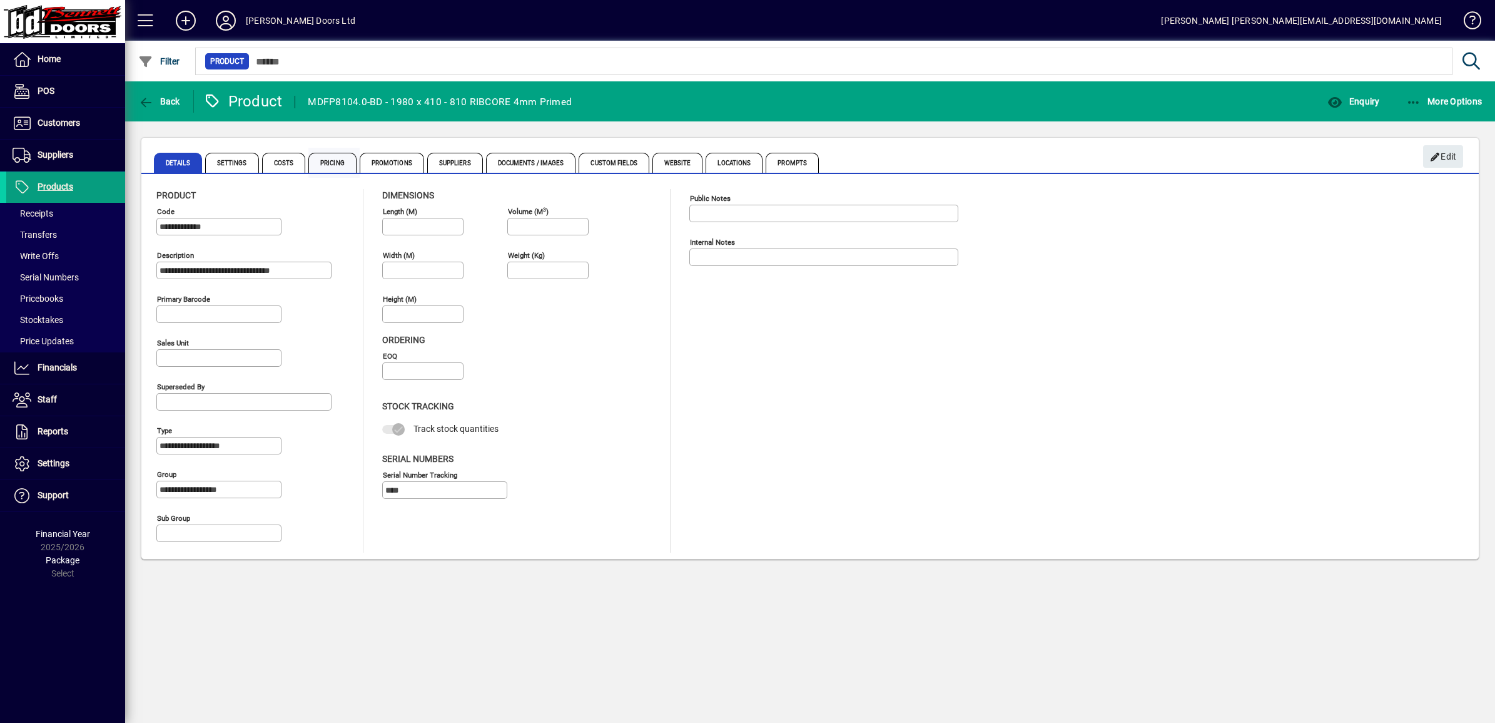  I want to click on span: Customers, so click(59, 123).